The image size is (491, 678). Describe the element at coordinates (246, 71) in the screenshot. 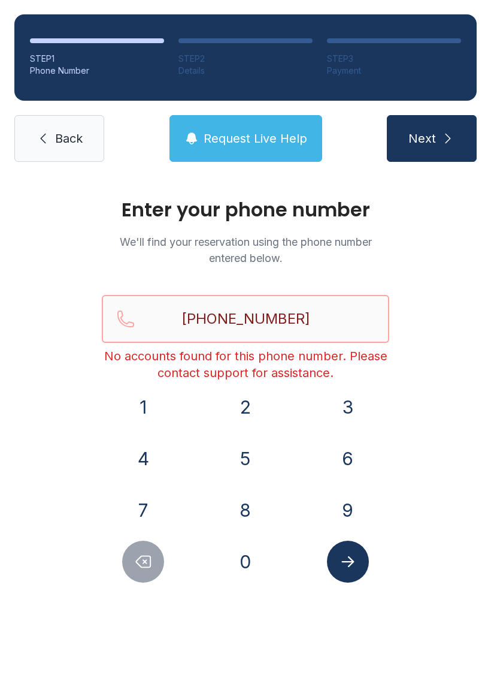

I see `div: Details` at that location.